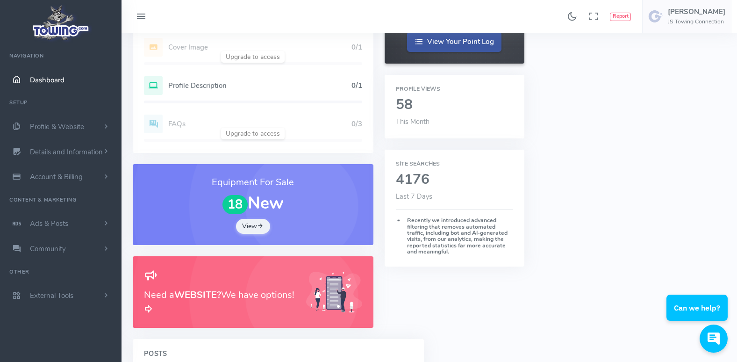  I want to click on h2: 58, so click(454, 105).